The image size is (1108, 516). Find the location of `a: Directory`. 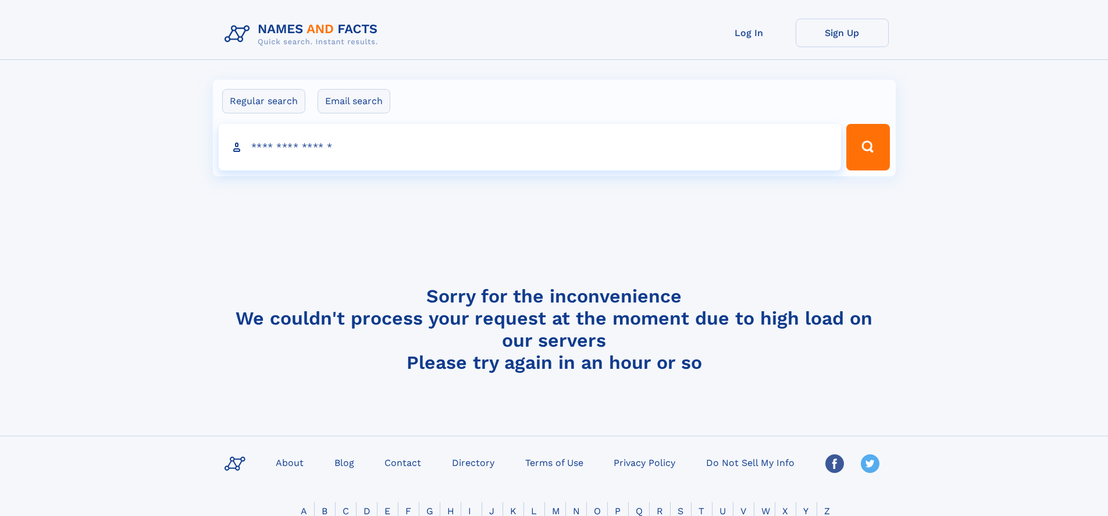

a: Directory is located at coordinates (473, 462).